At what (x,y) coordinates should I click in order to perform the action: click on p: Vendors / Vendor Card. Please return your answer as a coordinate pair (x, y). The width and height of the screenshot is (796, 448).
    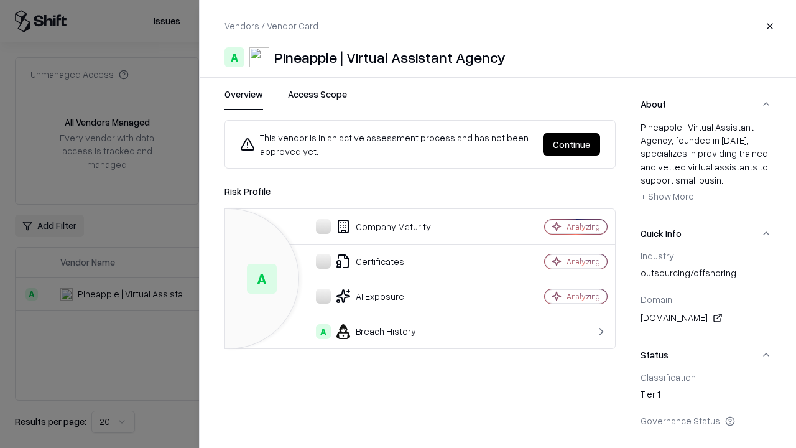
    Looking at the image, I should click on (271, 26).